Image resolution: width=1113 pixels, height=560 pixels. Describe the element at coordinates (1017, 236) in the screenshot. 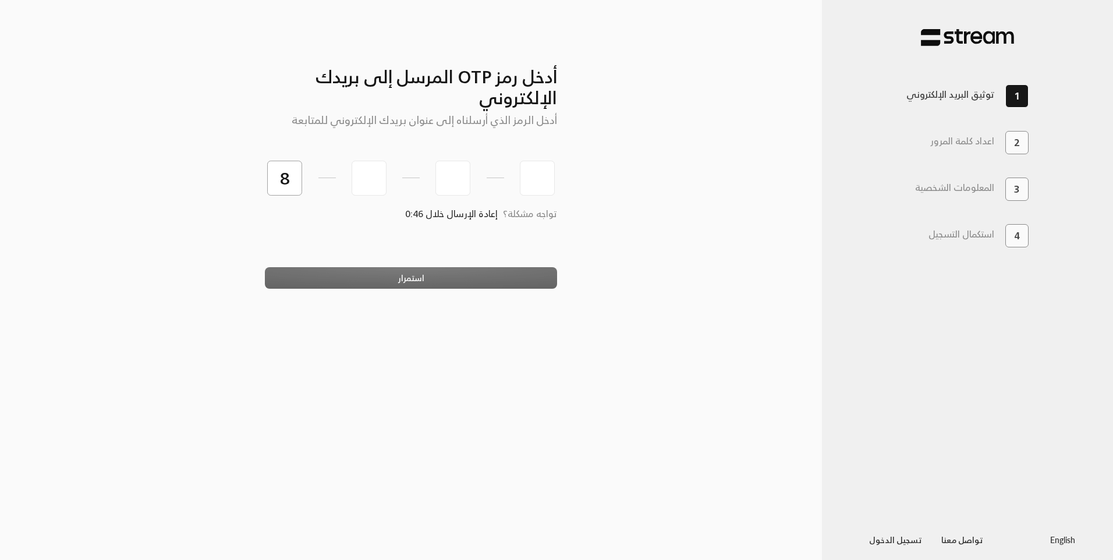

I see `span: 4` at that location.